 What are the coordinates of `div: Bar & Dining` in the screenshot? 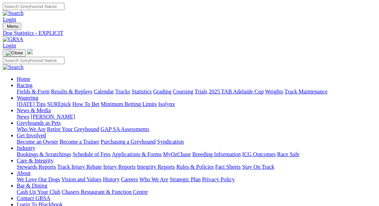 It's located at (196, 192).